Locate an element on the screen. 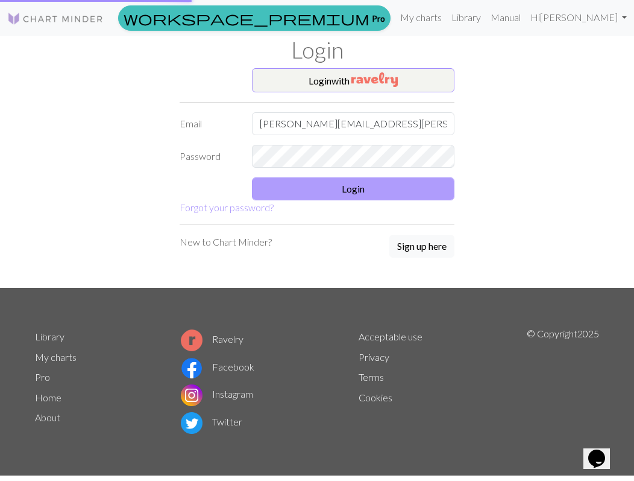 The height and width of the screenshot is (481, 634). label: Password is located at coordinates (209, 156).